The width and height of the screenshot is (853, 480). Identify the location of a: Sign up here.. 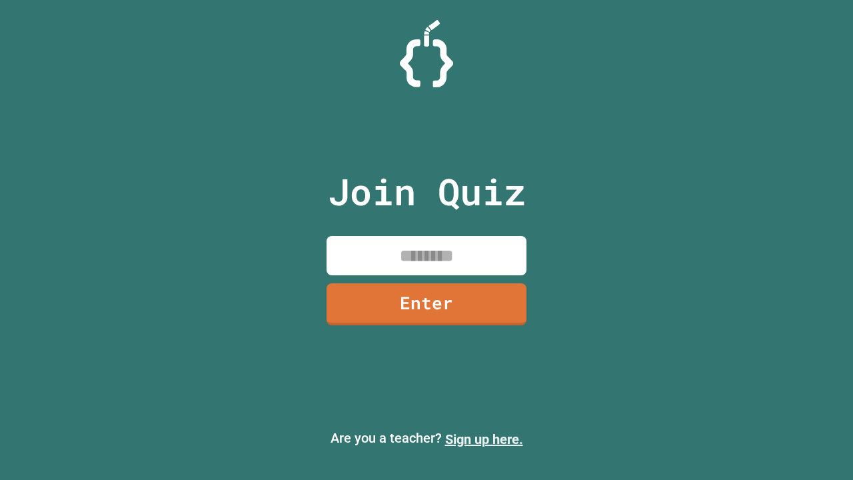
(484, 439).